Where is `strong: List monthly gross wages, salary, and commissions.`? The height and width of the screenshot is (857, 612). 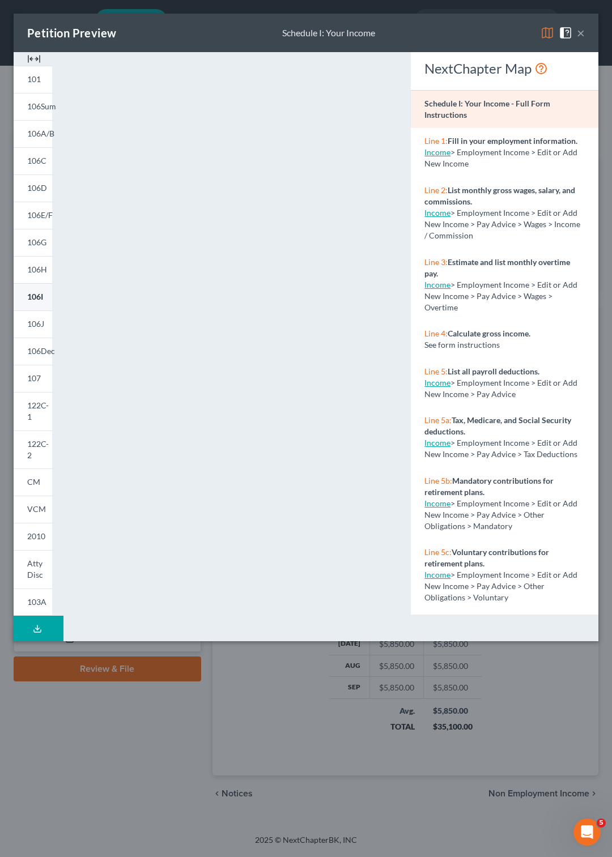 strong: List monthly gross wages, salary, and commissions. is located at coordinates (500, 196).